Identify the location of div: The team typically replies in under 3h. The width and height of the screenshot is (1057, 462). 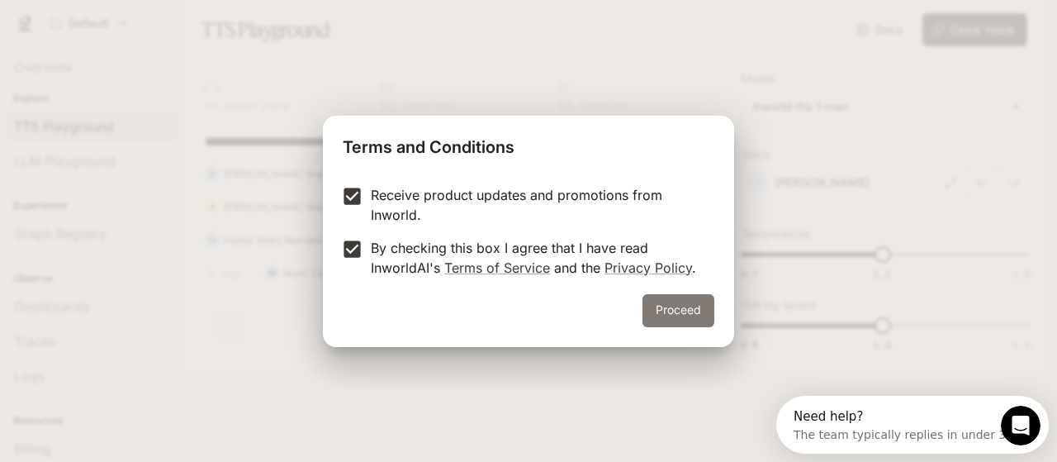
(127, 36).